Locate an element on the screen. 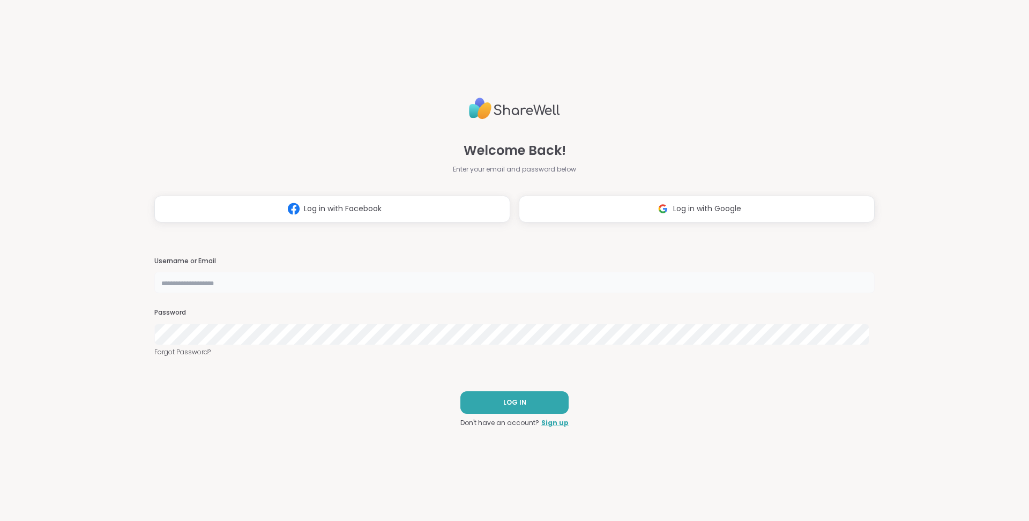 The height and width of the screenshot is (521, 1029). button: Log in with Google is located at coordinates (697, 209).